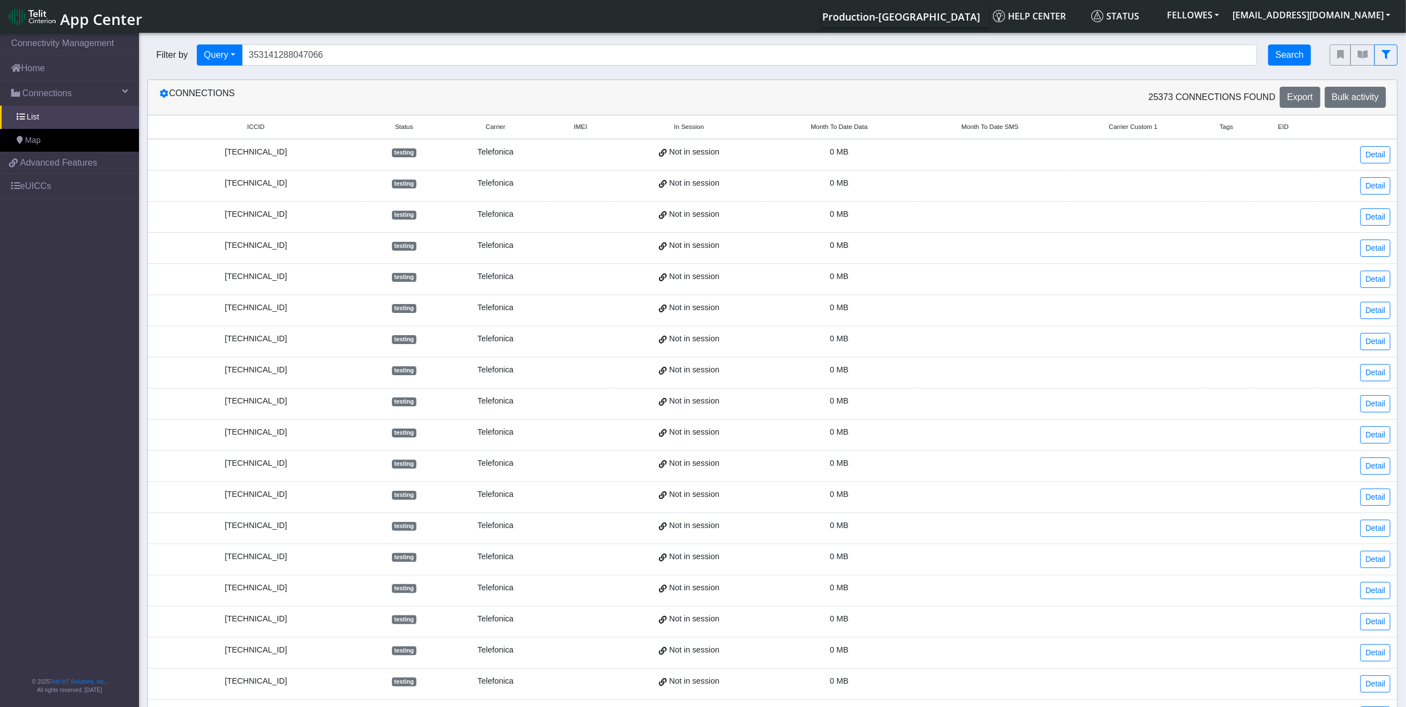 The image size is (1406, 707). What do you see at coordinates (495, 127) in the screenshot?
I see `span: Carrier` at bounding box center [495, 127].